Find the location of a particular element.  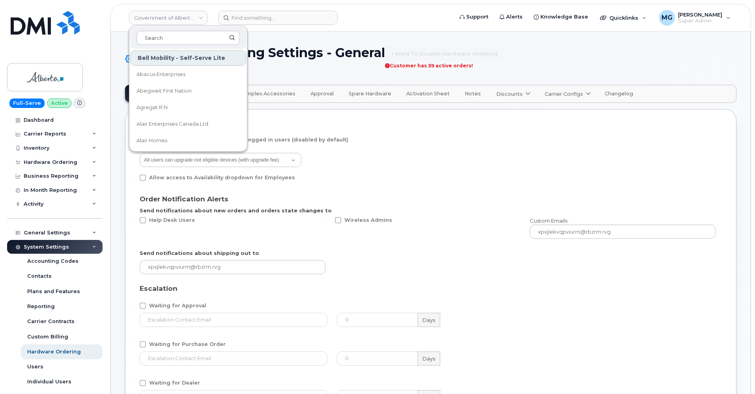

a: Abacus Enterprises is located at coordinates (188, 75).